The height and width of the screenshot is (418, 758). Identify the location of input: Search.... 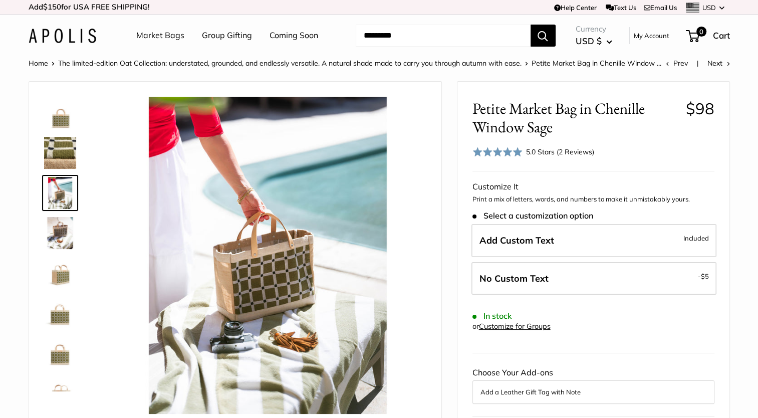
(443, 36).